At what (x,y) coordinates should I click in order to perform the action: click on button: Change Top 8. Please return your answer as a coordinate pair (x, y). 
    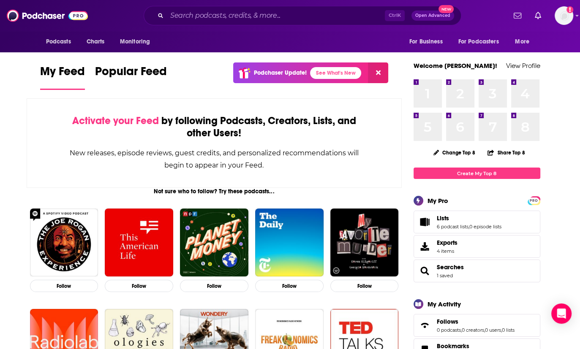
    Looking at the image, I should click on (454, 152).